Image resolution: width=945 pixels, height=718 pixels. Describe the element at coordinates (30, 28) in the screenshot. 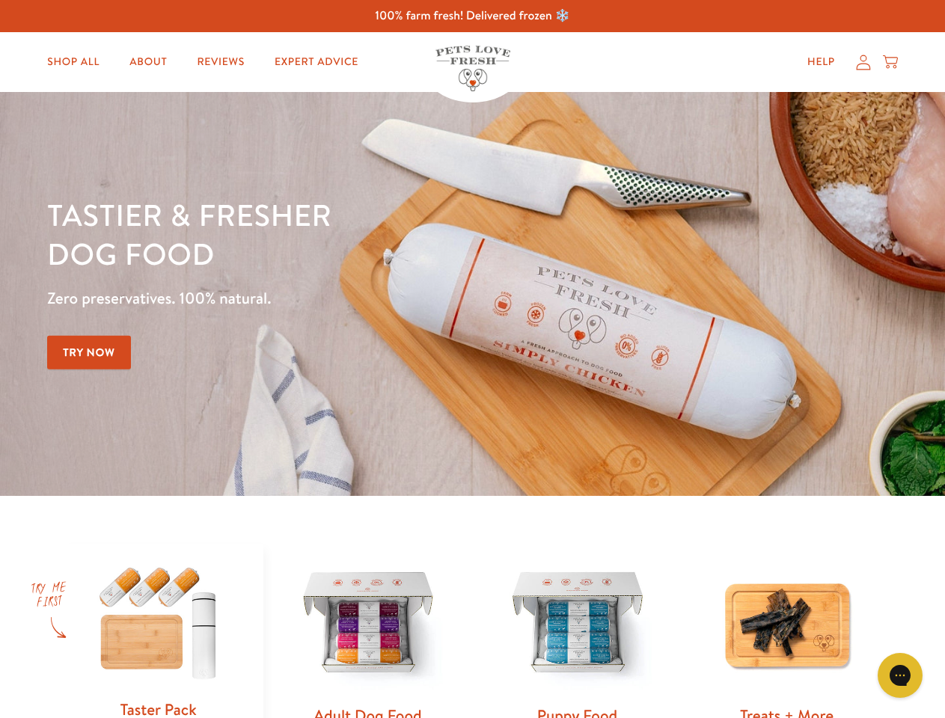

I see `button: Gorgias live chat` at that location.